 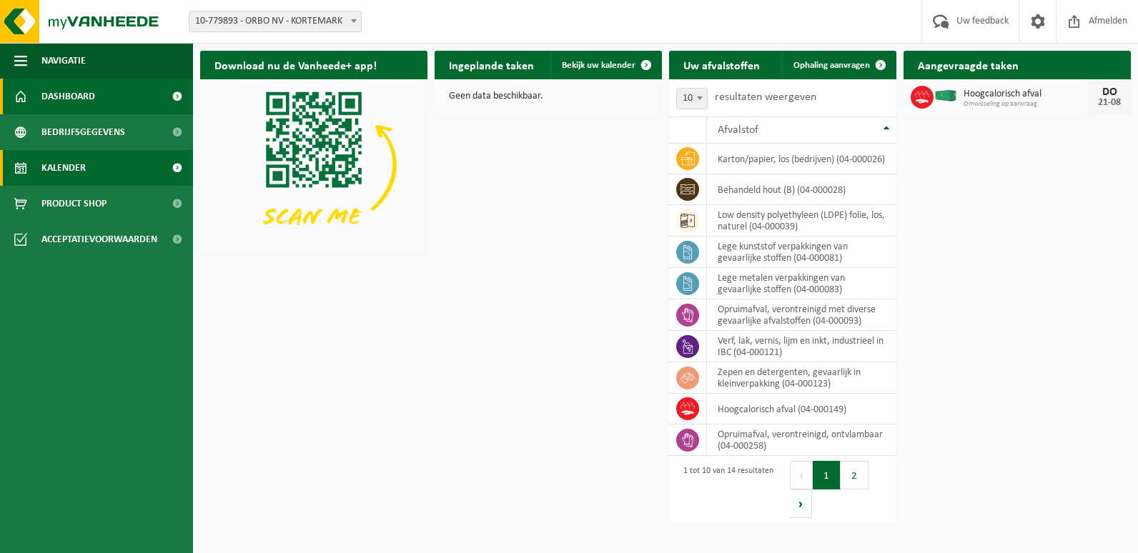 What do you see at coordinates (598, 65) in the screenshot?
I see `span: Bekijk uw kalender` at bounding box center [598, 65].